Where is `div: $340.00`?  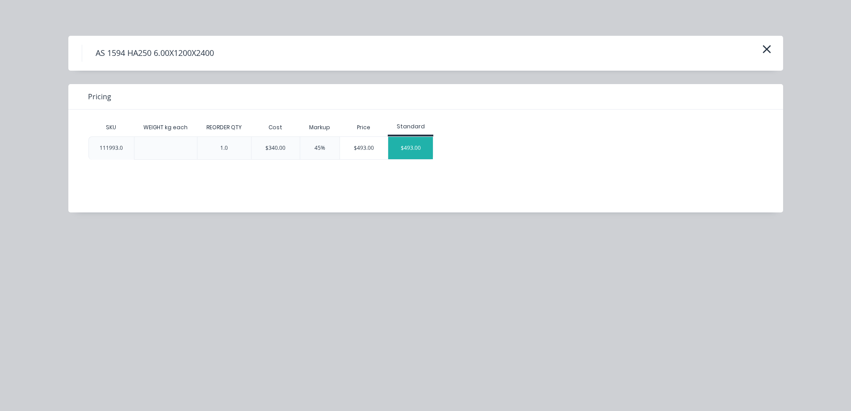
div: $340.00 is located at coordinates (275, 148).